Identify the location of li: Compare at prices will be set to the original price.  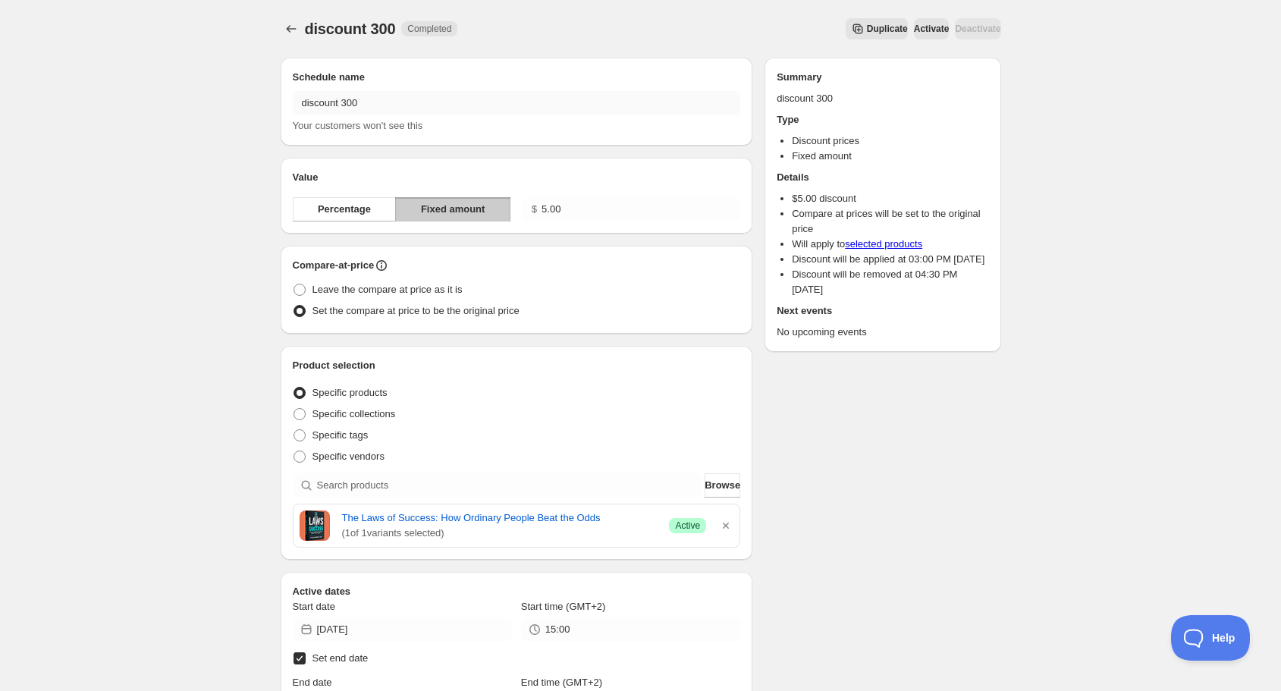
(889, 221).